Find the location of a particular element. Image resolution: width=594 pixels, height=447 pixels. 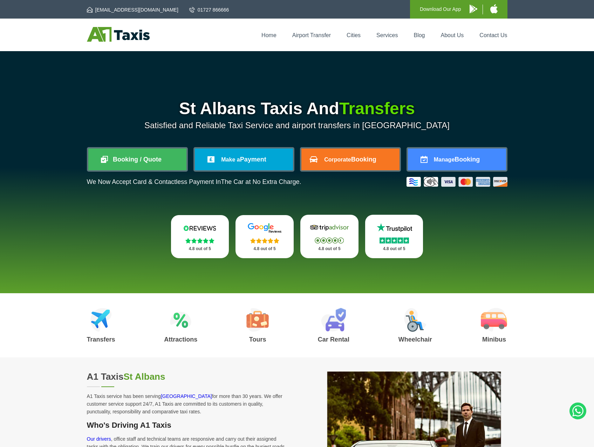

img: Tripadvisor is located at coordinates (330, 228).